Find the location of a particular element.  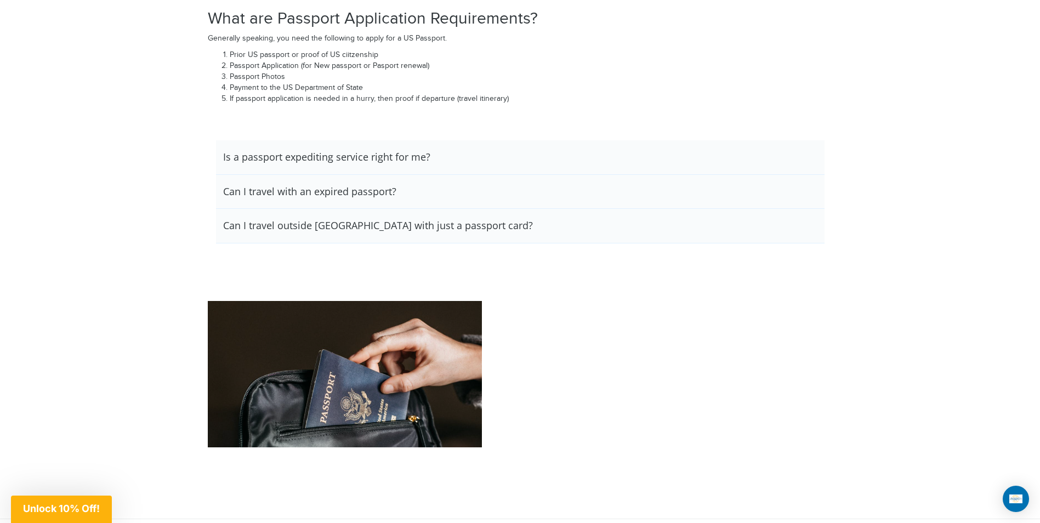

h3: Can I travel with an expired passport? is located at coordinates (310, 192).